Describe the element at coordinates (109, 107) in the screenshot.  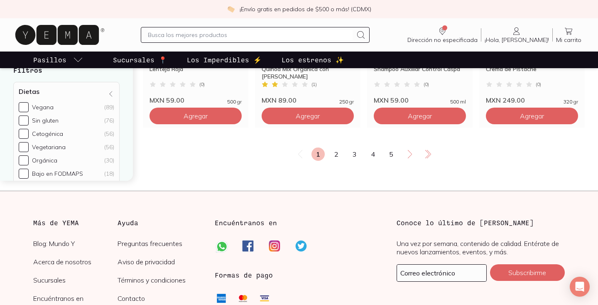
I see `div: (89)` at that location.